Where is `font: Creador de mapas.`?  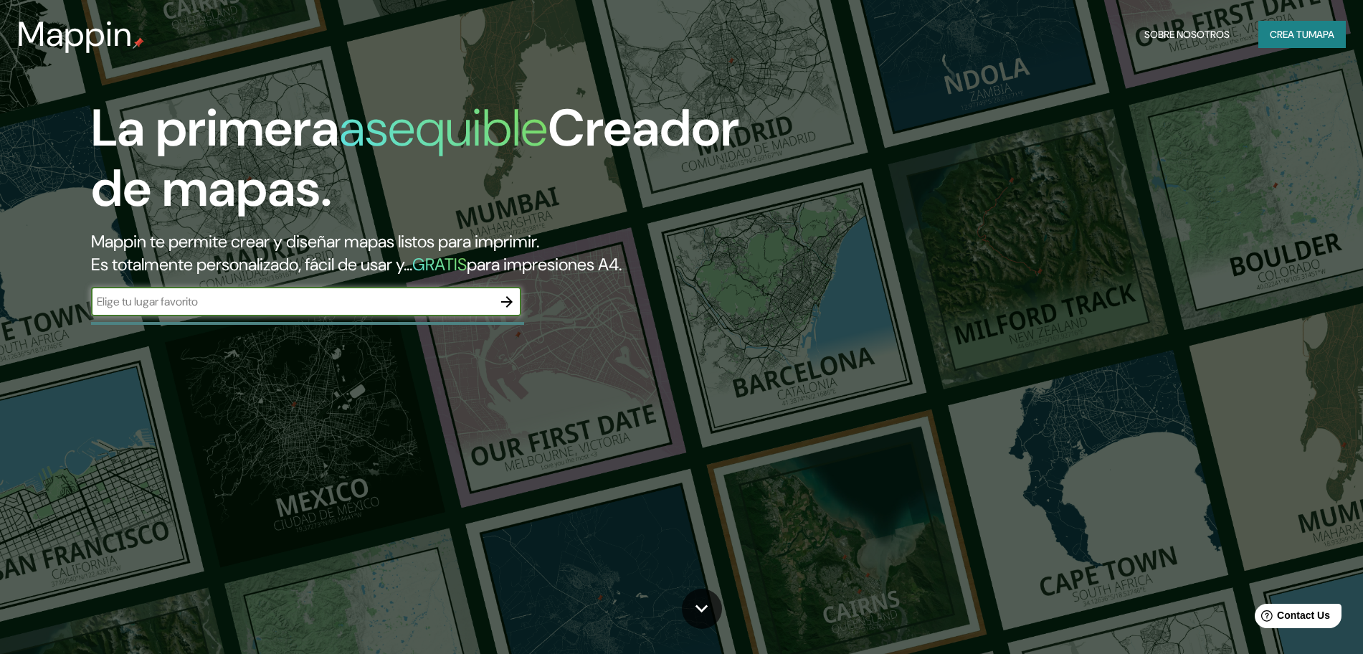 font: Creador de mapas. is located at coordinates (415, 158).